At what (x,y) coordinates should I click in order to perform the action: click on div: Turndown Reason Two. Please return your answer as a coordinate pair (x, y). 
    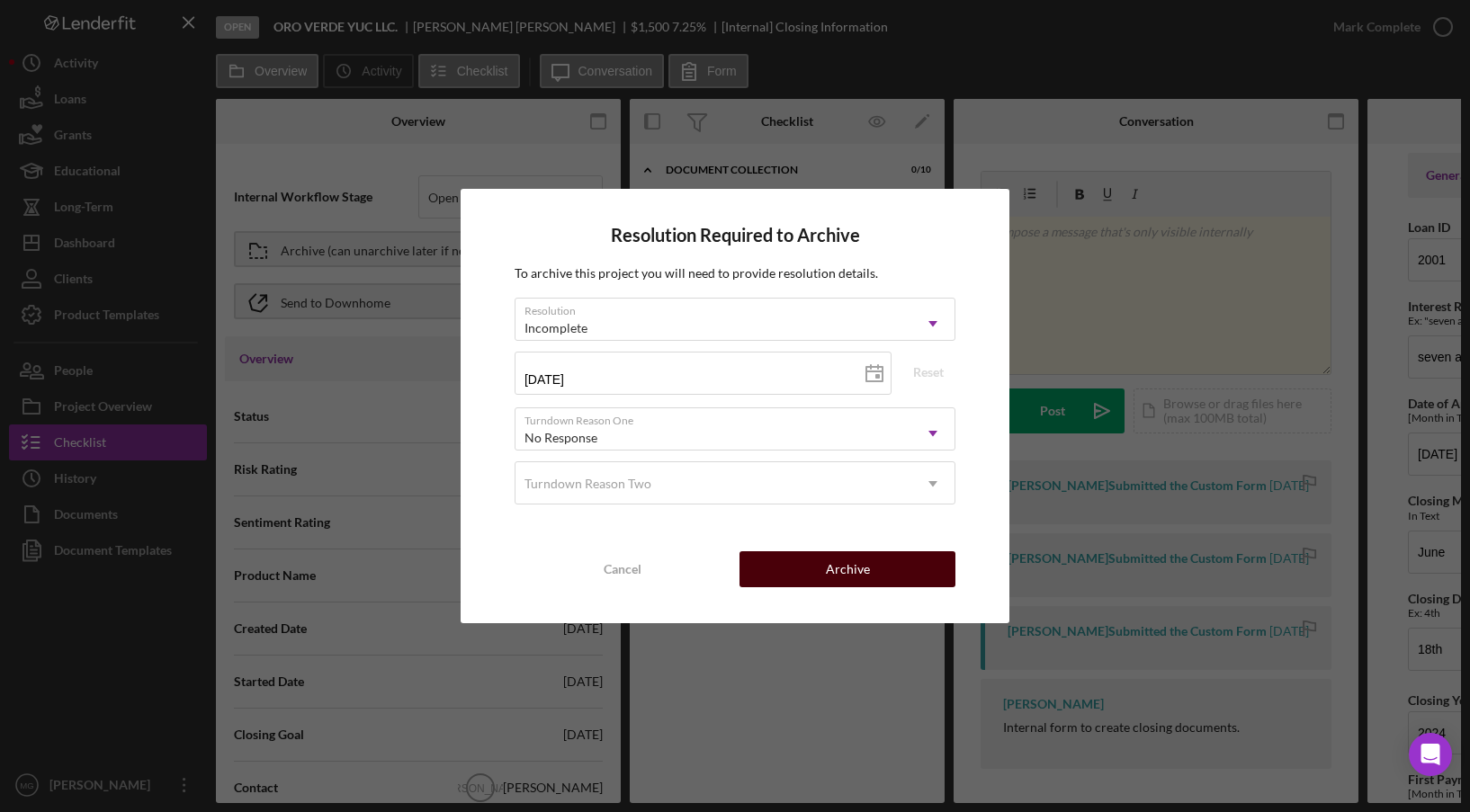
    Looking at the image, I should click on (587, 484).